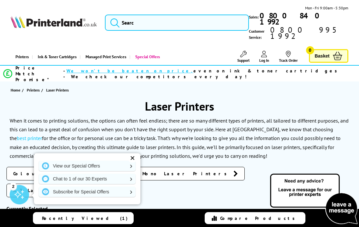 This screenshot has height=227, width=359. What do you see at coordinates (39, 74) in the screenshot?
I see `span: Price Match Promise*` at bounding box center [39, 74].